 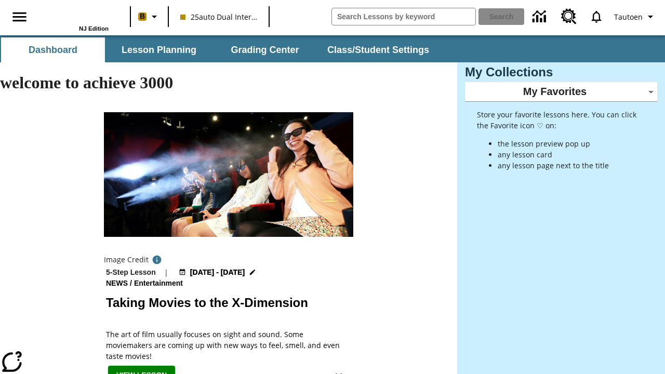 What do you see at coordinates (131, 272) in the screenshot?
I see `p: 5-Step Lesson` at bounding box center [131, 272].